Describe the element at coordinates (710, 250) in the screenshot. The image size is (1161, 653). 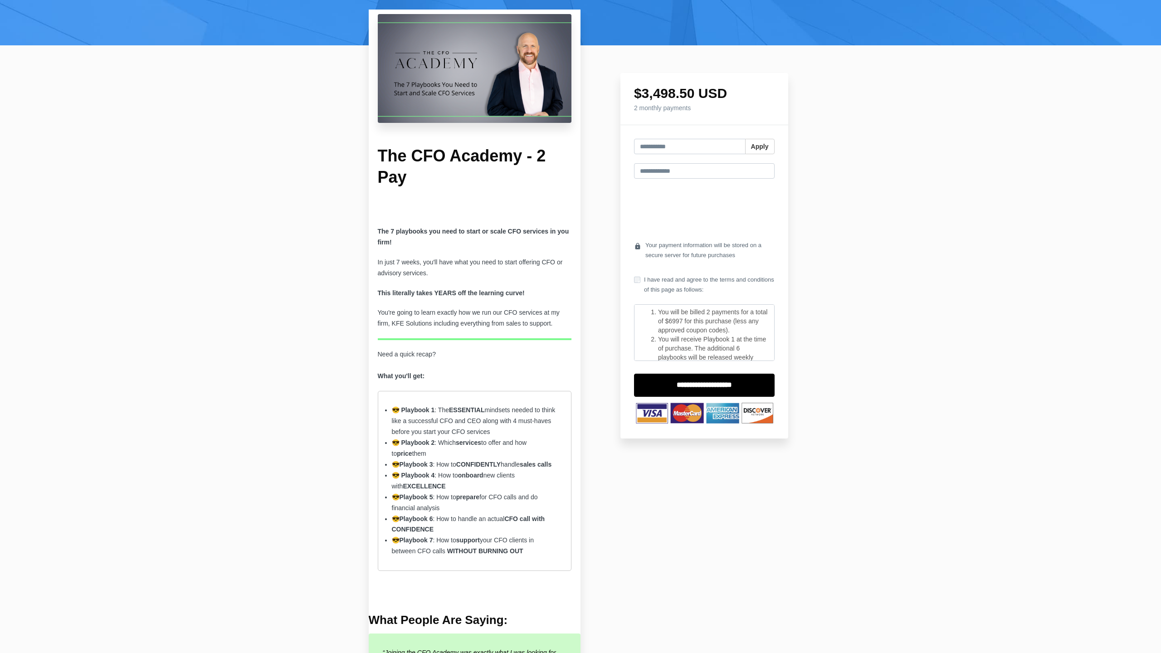
I see `span: Your payment information will be stored on a secure server for future purchases` at that location.